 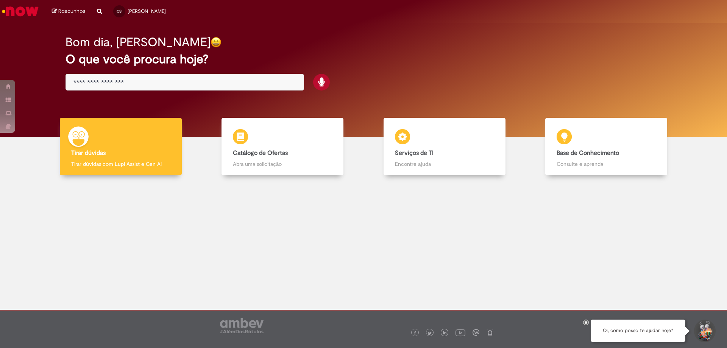 What do you see at coordinates (121, 164) in the screenshot?
I see `p: Tirar dúvidas com Lupi Assist e Gen Ai` at bounding box center [121, 164].